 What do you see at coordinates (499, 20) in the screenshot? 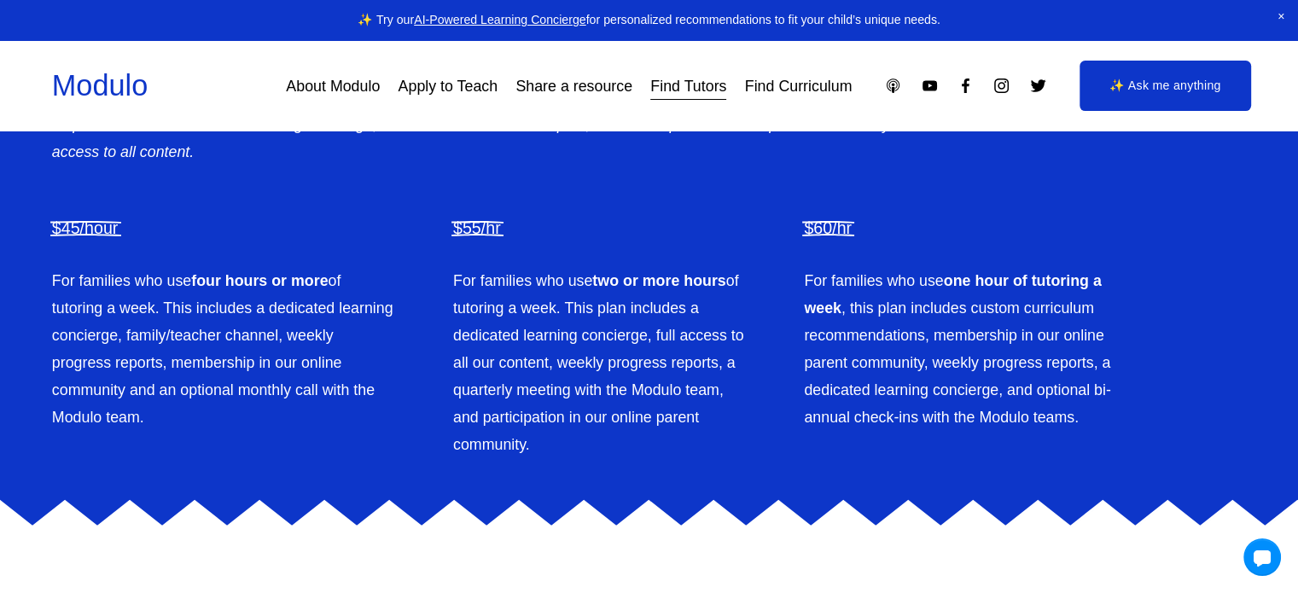
I see `a: AI-Powered Learning Concierge` at bounding box center [499, 20].